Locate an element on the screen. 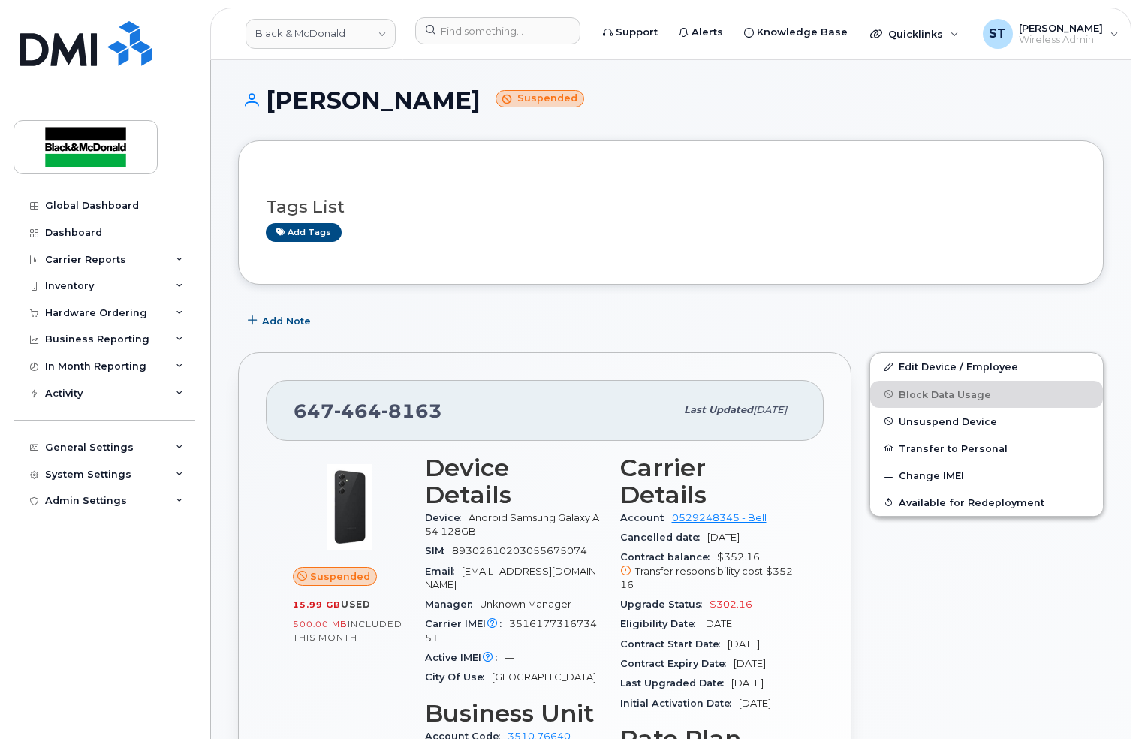 Image resolution: width=1139 pixels, height=739 pixels. span: 500.00 MB is located at coordinates (320, 624).